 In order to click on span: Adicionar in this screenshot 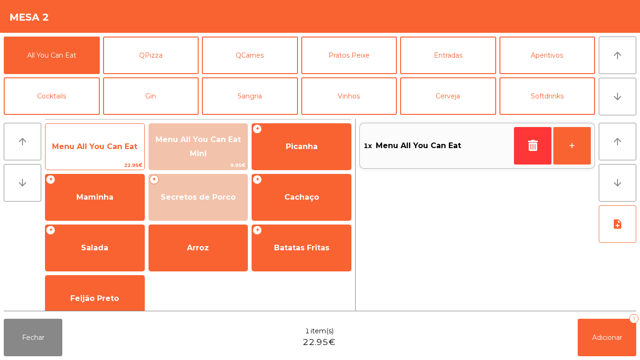, I will do `click(607, 337)`.